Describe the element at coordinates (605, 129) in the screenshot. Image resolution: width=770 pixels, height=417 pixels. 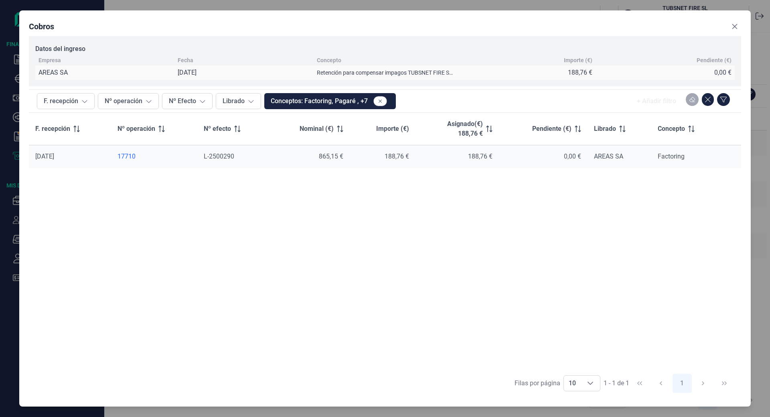
I see `span: Librado` at that location.